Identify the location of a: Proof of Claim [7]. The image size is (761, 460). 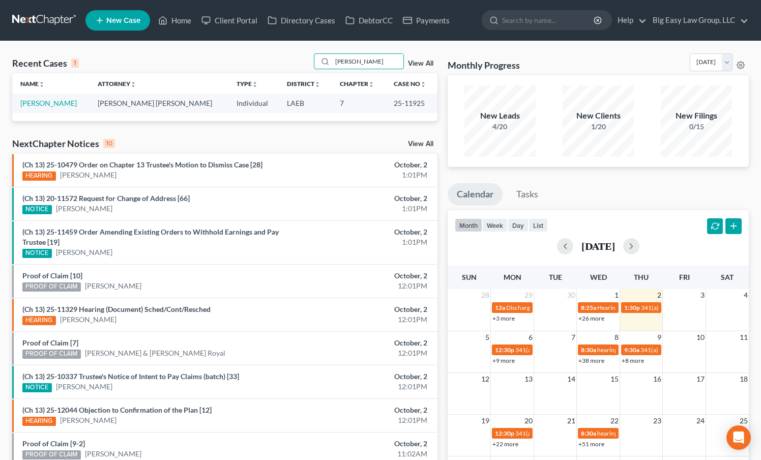
(50, 342).